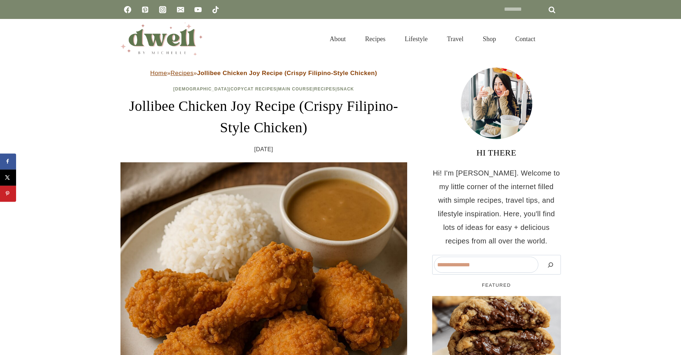 The width and height of the screenshot is (681, 355). I want to click on button: View Search Form, so click(555, 39).